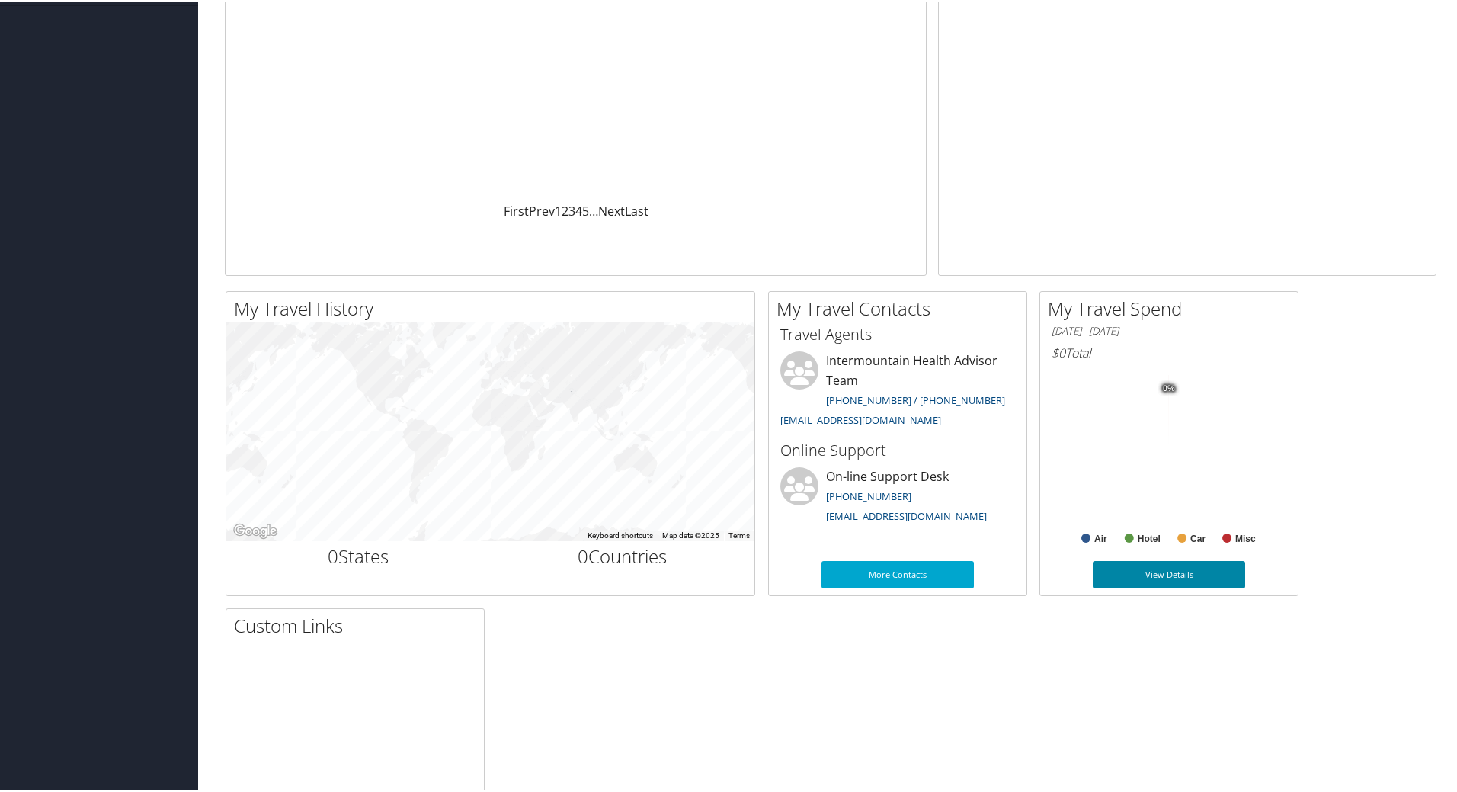 Image resolution: width=1457 pixels, height=792 pixels. I want to click on h2: My Travel Contacts, so click(901, 307).